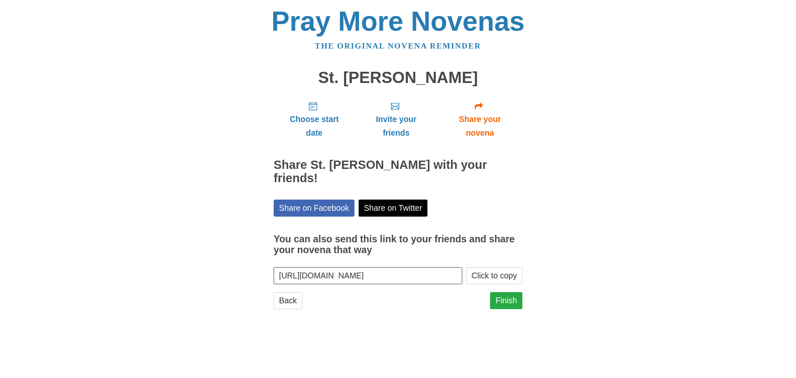 This screenshot has width=796, height=378. I want to click on a: Share on Facebook, so click(314, 208).